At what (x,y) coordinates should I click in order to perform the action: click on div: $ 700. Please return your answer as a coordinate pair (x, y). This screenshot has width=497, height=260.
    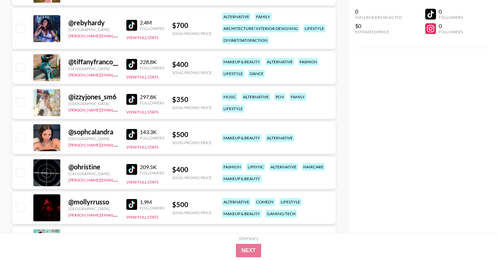
    Looking at the image, I should click on (192, 25).